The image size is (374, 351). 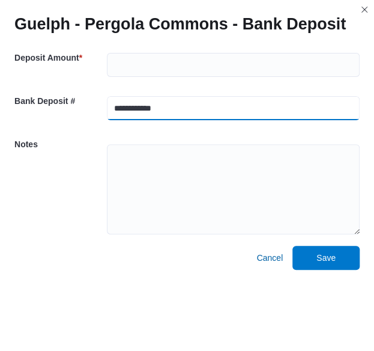 What do you see at coordinates (326, 258) in the screenshot?
I see `span: Save` at bounding box center [326, 258].